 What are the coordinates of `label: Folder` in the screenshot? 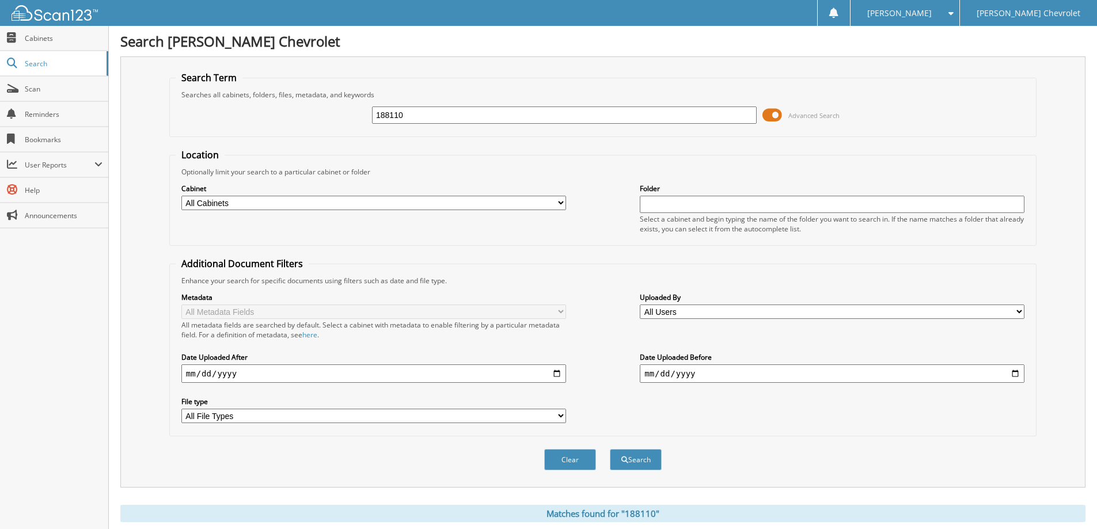 It's located at (832, 188).